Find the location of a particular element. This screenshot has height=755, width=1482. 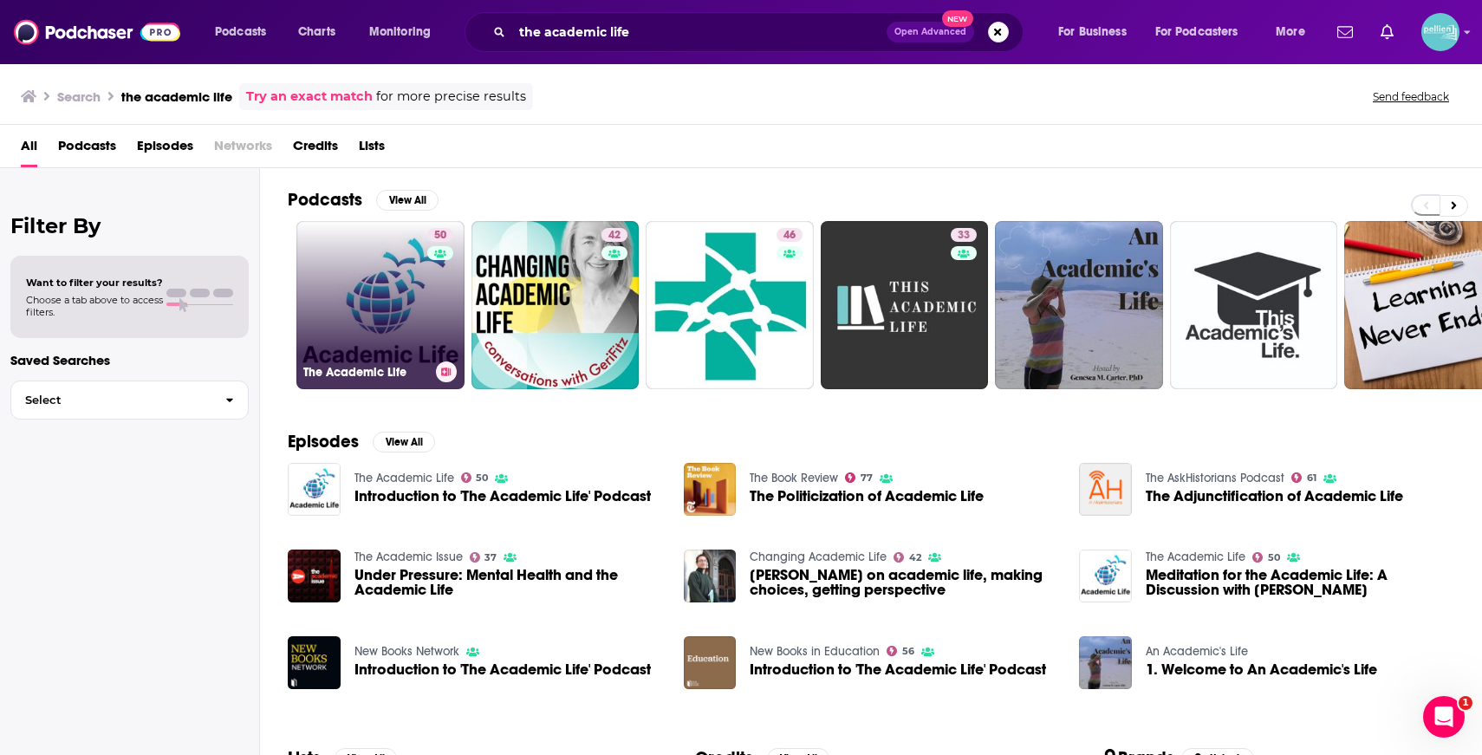

span: Credits is located at coordinates (316, 149).